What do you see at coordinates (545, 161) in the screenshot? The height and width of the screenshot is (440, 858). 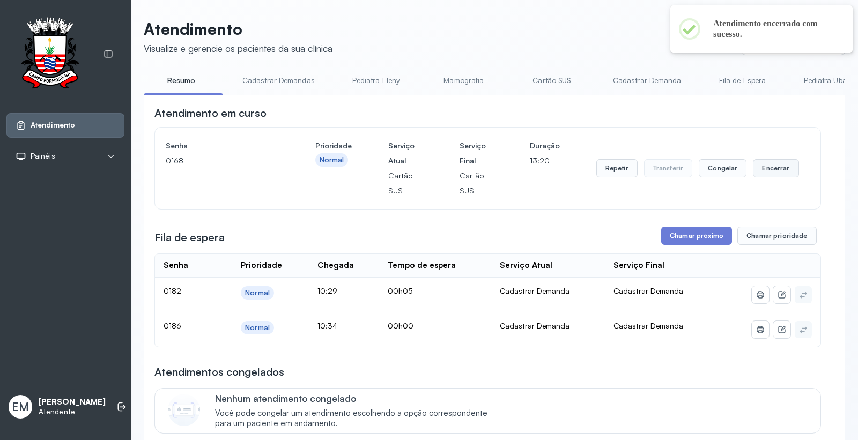 I see `p: 13:20` at bounding box center [545, 161].